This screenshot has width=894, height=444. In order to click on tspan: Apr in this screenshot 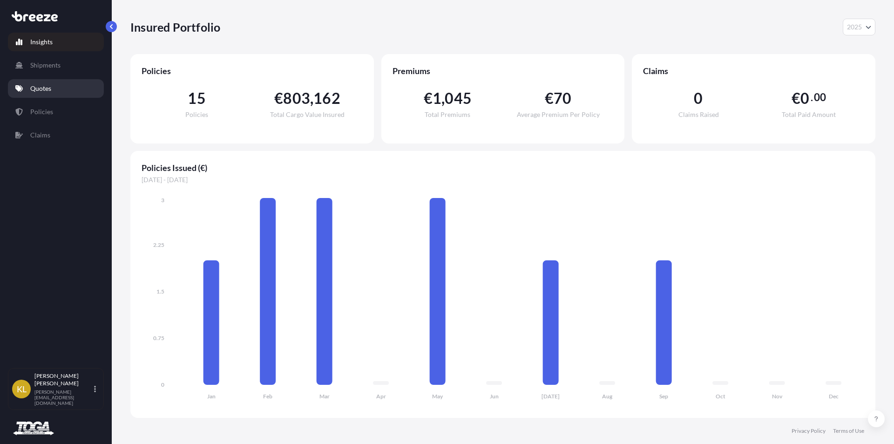, I will do `click(381, 396)`.